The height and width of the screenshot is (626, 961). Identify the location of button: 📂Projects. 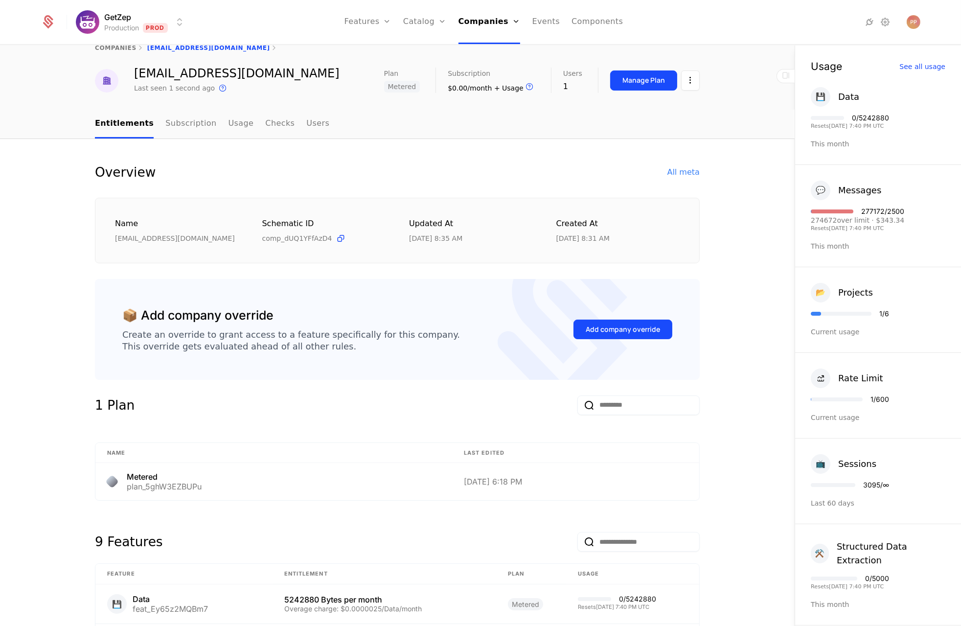
(842, 293).